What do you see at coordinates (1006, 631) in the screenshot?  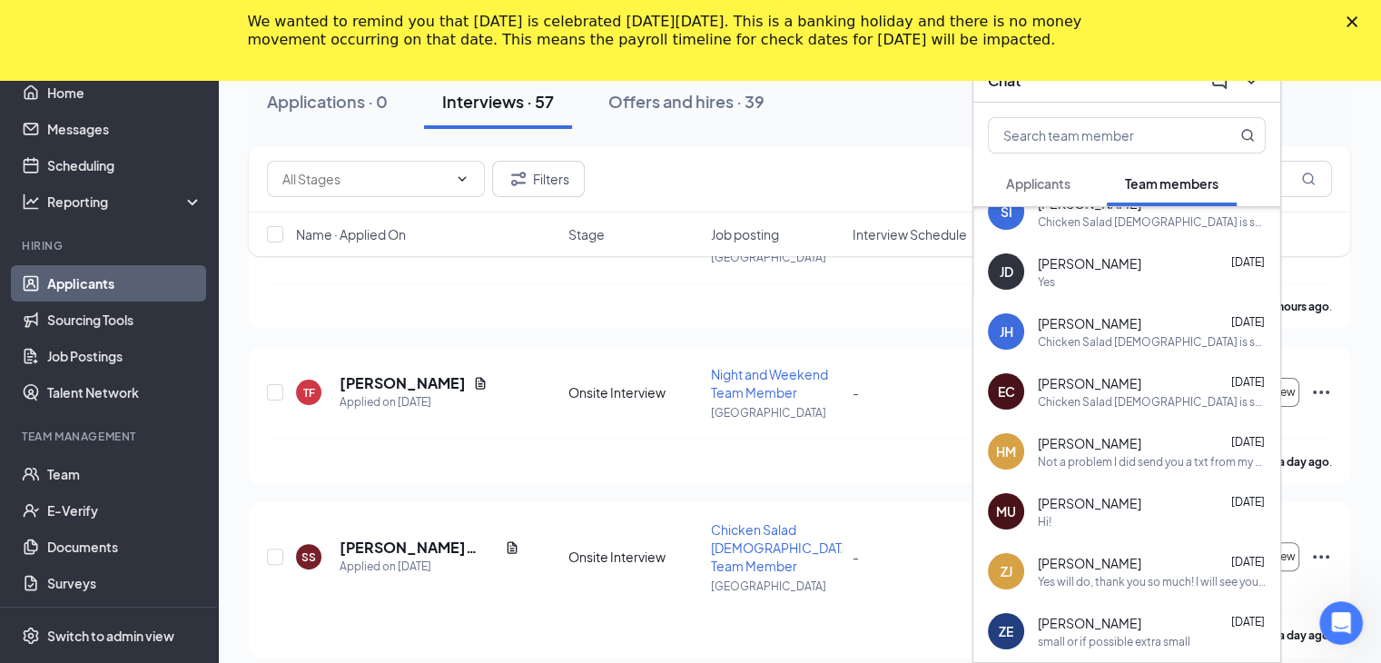 I see `div: ZE` at bounding box center [1006, 631].